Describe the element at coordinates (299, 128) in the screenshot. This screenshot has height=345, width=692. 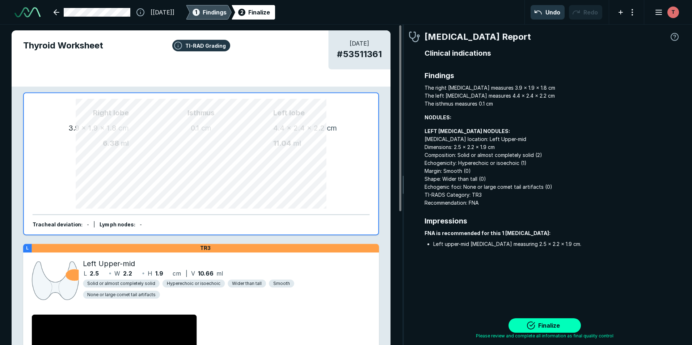
I see `span: 4.4 x 2.4 x 2.2` at that location.